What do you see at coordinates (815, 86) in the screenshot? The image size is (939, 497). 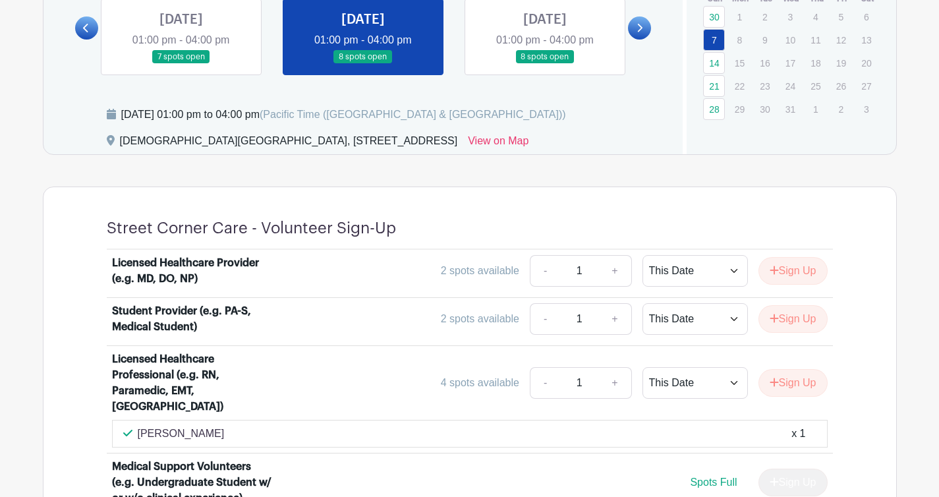 I see `p: 25` at bounding box center [815, 86].